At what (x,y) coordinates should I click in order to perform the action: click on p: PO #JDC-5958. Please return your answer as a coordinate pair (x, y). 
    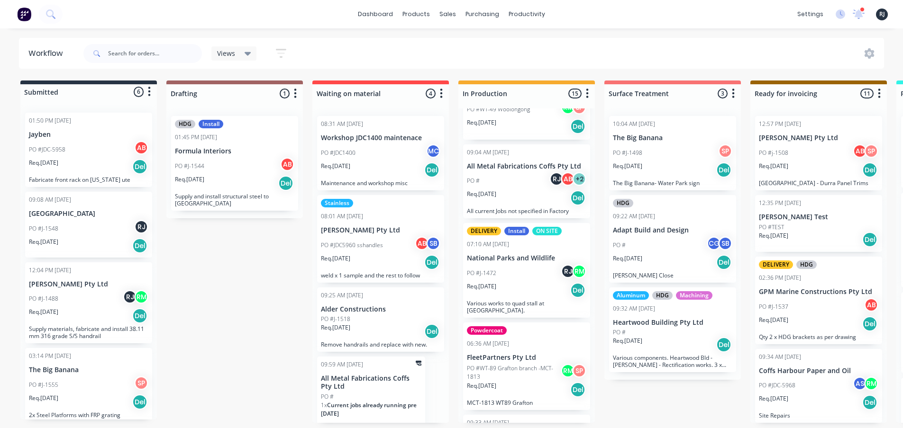
    Looking at the image, I should click on (47, 150).